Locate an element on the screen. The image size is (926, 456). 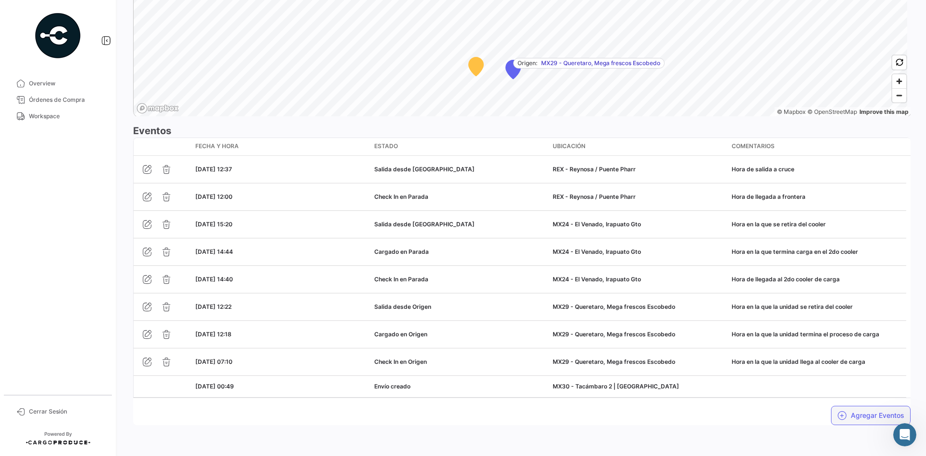
h3: Eventos is located at coordinates (522, 131).